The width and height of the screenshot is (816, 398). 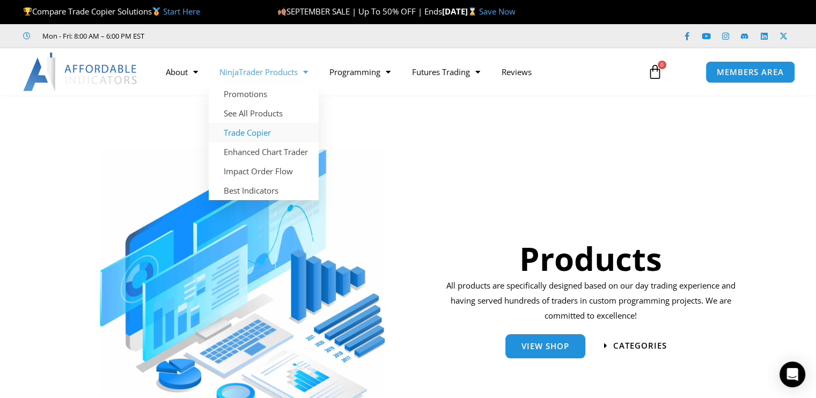 I want to click on a: Programming, so click(x=360, y=72).